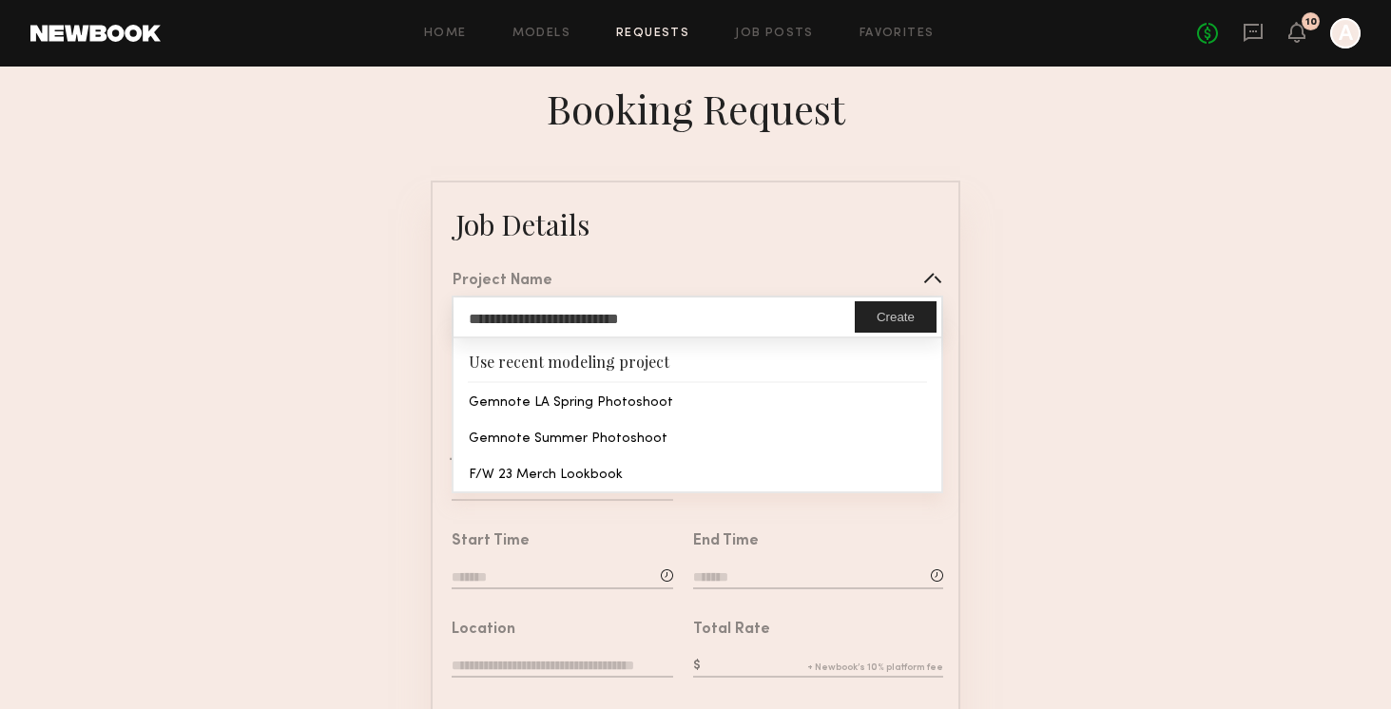 The height and width of the screenshot is (709, 1391). I want to click on a: Job Posts, so click(774, 33).